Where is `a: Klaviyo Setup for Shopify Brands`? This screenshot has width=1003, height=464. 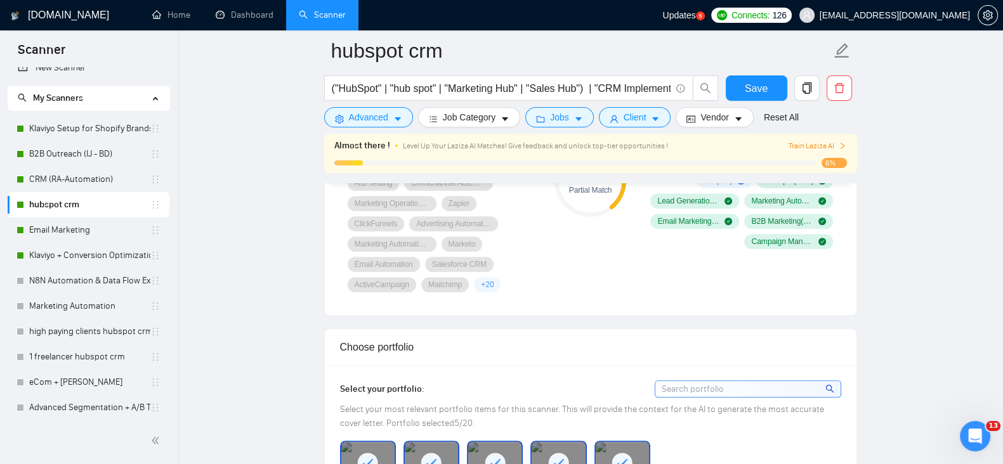 a: Klaviyo Setup for Shopify Brands is located at coordinates (89, 129).